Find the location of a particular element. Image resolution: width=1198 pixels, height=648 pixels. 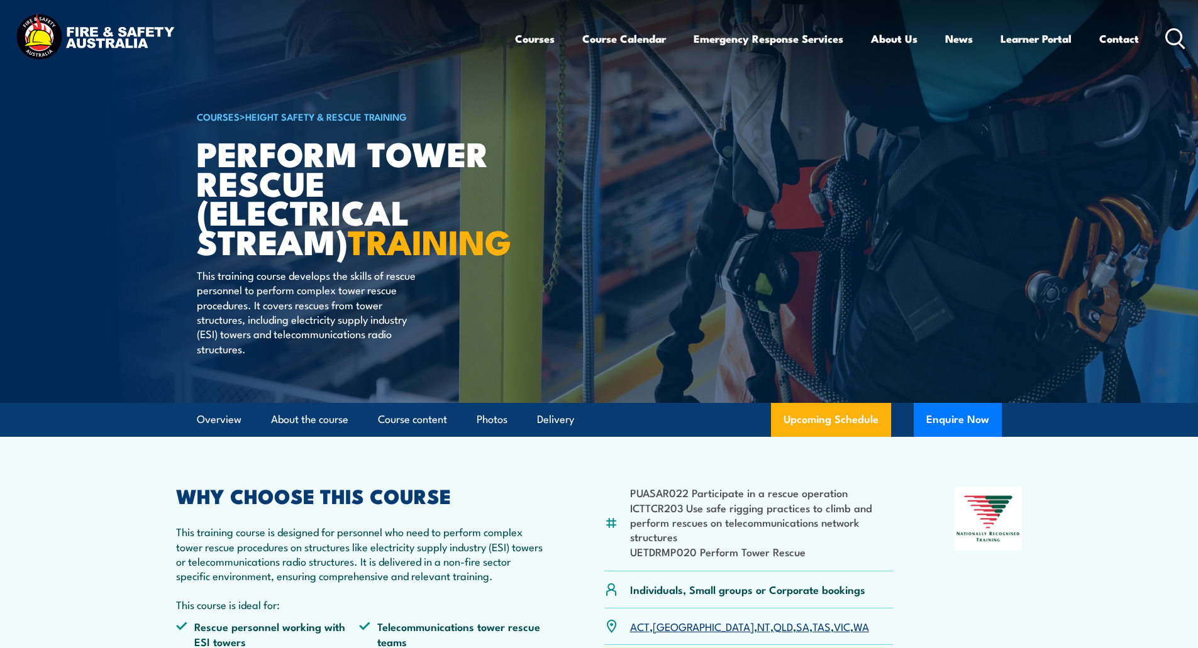

li: PUASAR022 Participate in a rescue operation is located at coordinates (761, 492).